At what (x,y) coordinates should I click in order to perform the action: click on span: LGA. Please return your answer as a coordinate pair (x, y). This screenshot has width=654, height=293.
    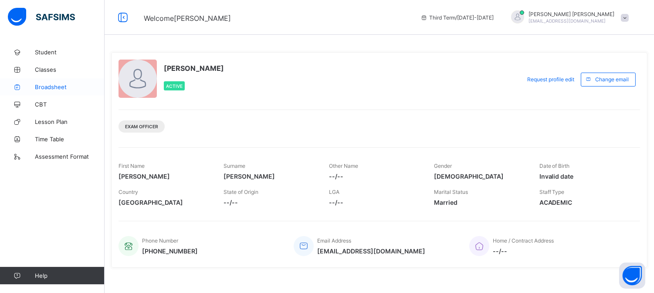
    Looking at the image, I should click on (334, 192).